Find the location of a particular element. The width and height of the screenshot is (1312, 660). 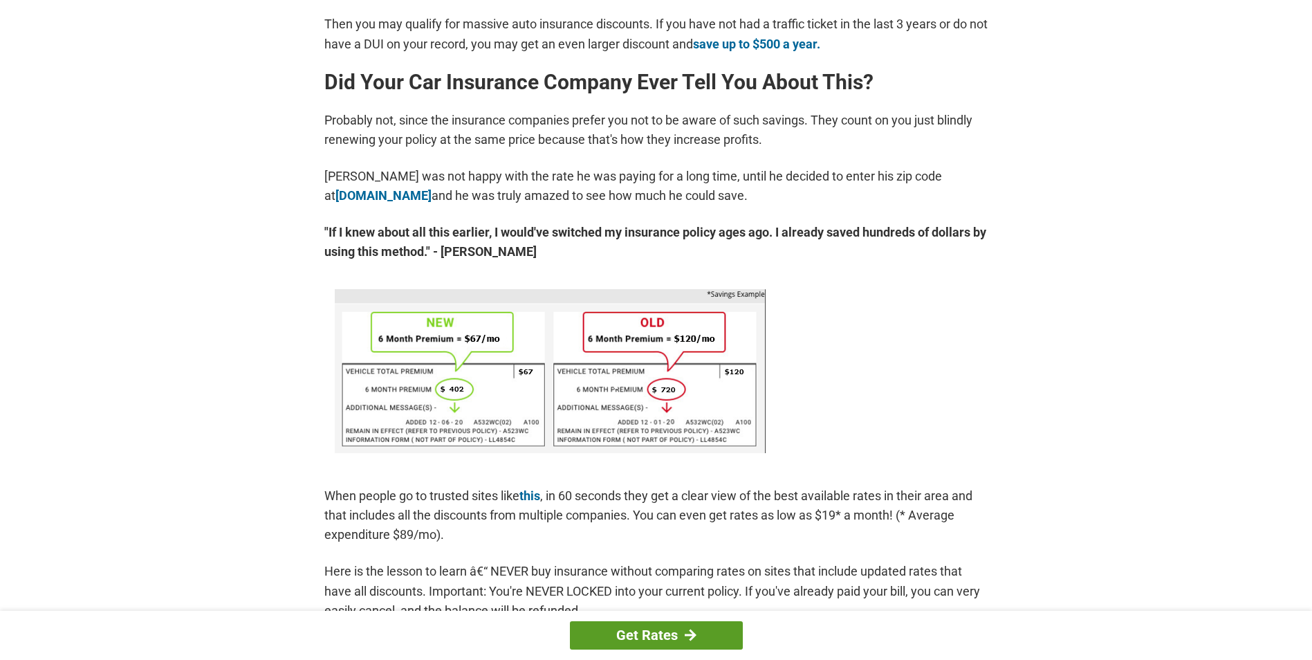

p: When people go to trusted sites like , in 60 seconds they get a clear view of the best available ... is located at coordinates (656, 515).